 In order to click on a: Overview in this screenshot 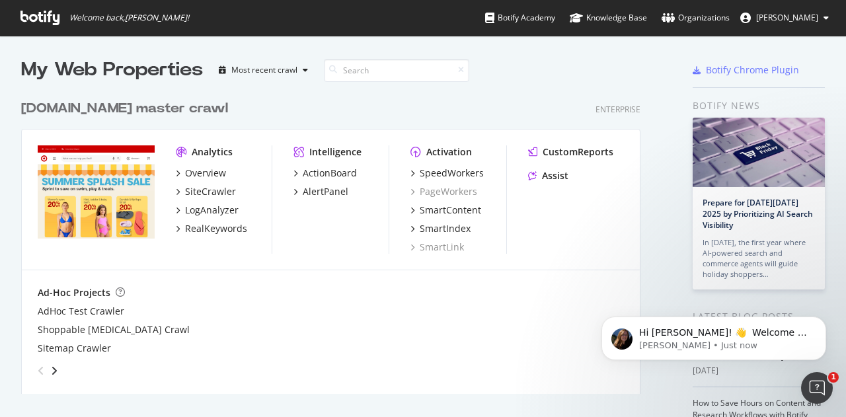, I will do `click(201, 173)`.